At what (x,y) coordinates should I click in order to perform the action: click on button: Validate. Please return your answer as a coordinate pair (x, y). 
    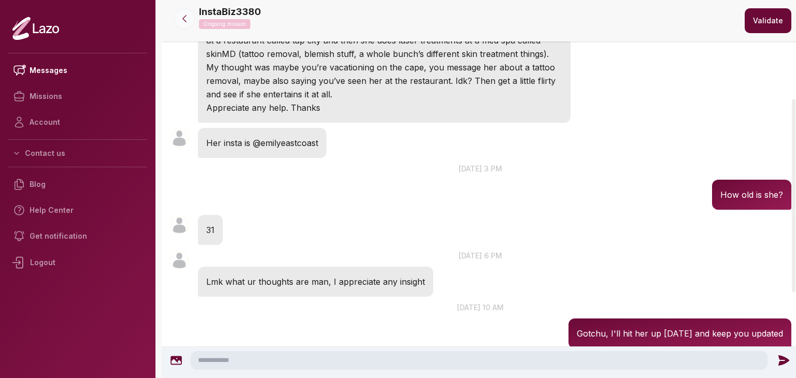
    Looking at the image, I should click on (768, 21).